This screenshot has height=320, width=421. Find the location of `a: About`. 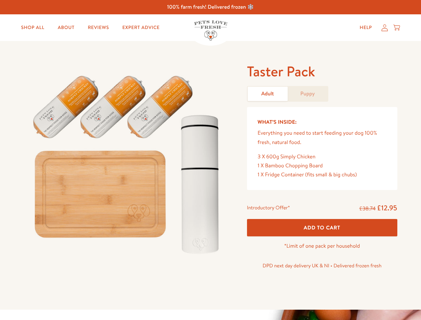

a: About is located at coordinates (66, 28).